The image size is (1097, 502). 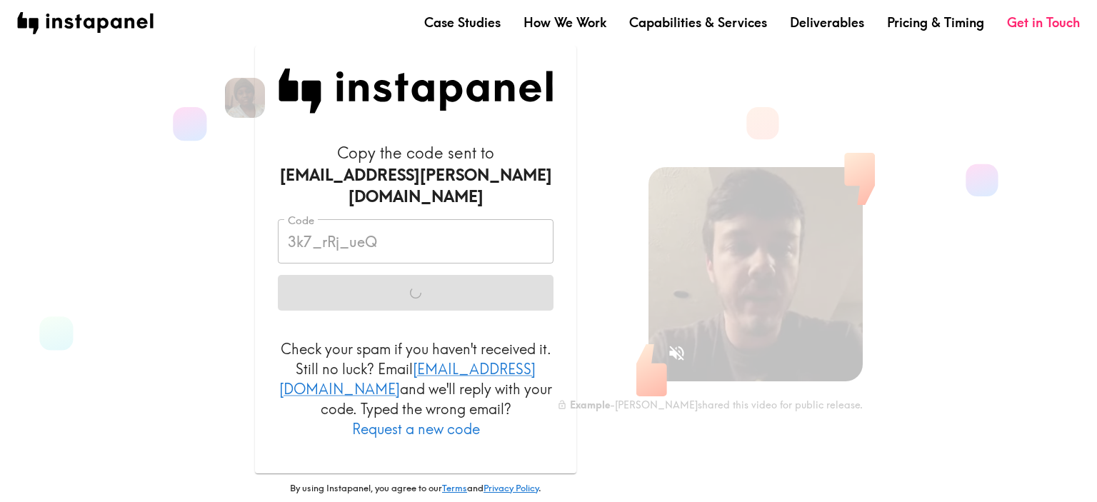 What do you see at coordinates (698, 22) in the screenshot?
I see `a: Capabilities & Services` at bounding box center [698, 22].